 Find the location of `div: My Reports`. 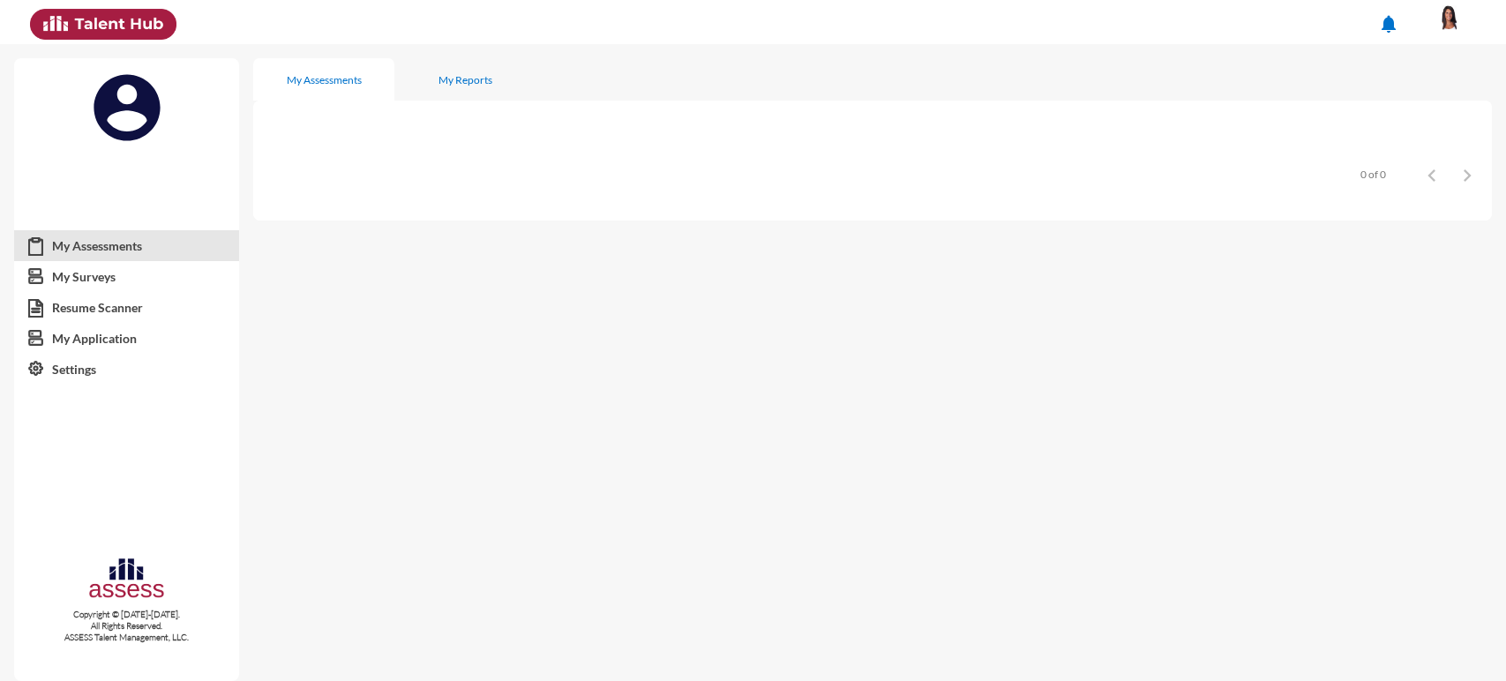

div: My Reports is located at coordinates (465, 79).